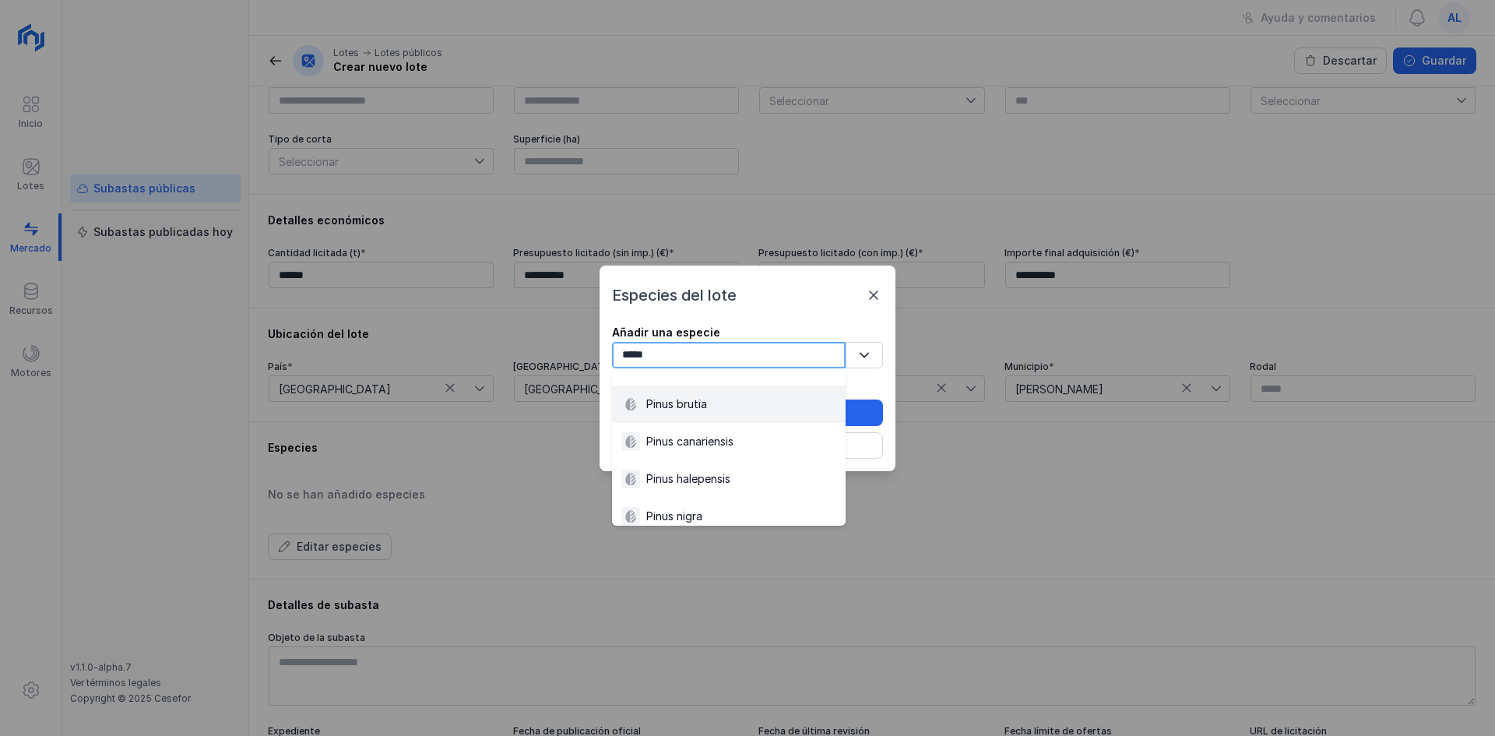 The height and width of the screenshot is (736, 1495). What do you see at coordinates (748, 295) in the screenshot?
I see `div: Especies del lote` at bounding box center [748, 295].